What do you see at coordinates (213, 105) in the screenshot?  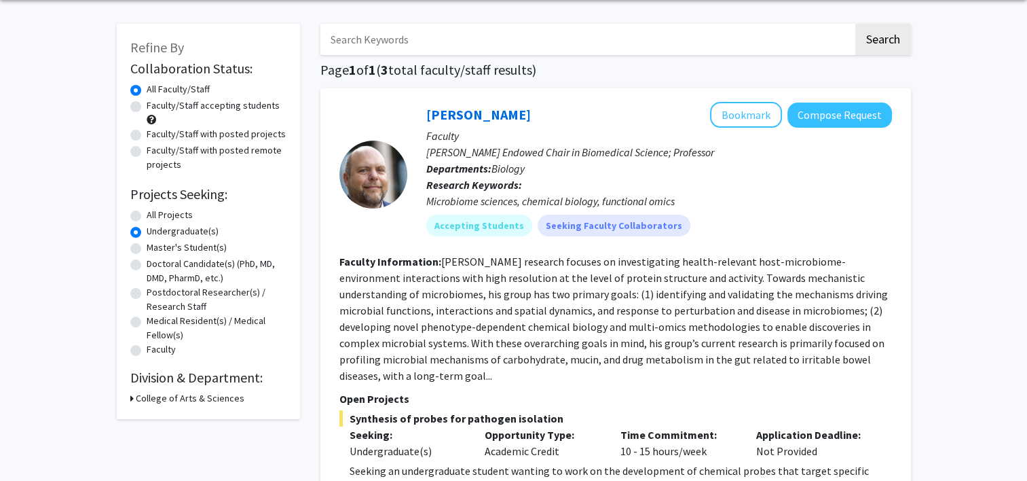 I see `label: Faculty/Staff accepting students` at bounding box center [213, 105].